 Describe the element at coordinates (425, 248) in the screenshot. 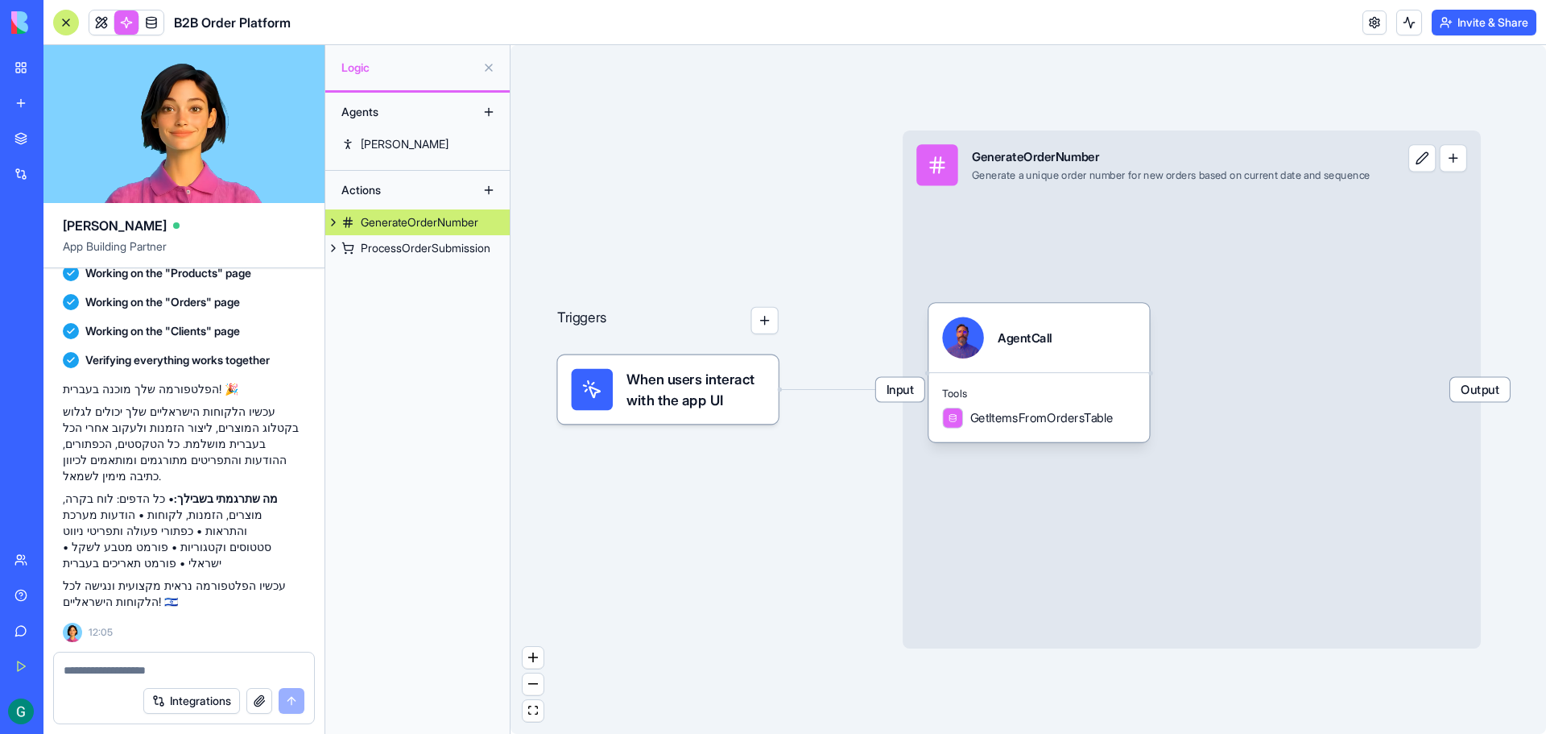

I see `div: ProcessOrderSubmission` at that location.